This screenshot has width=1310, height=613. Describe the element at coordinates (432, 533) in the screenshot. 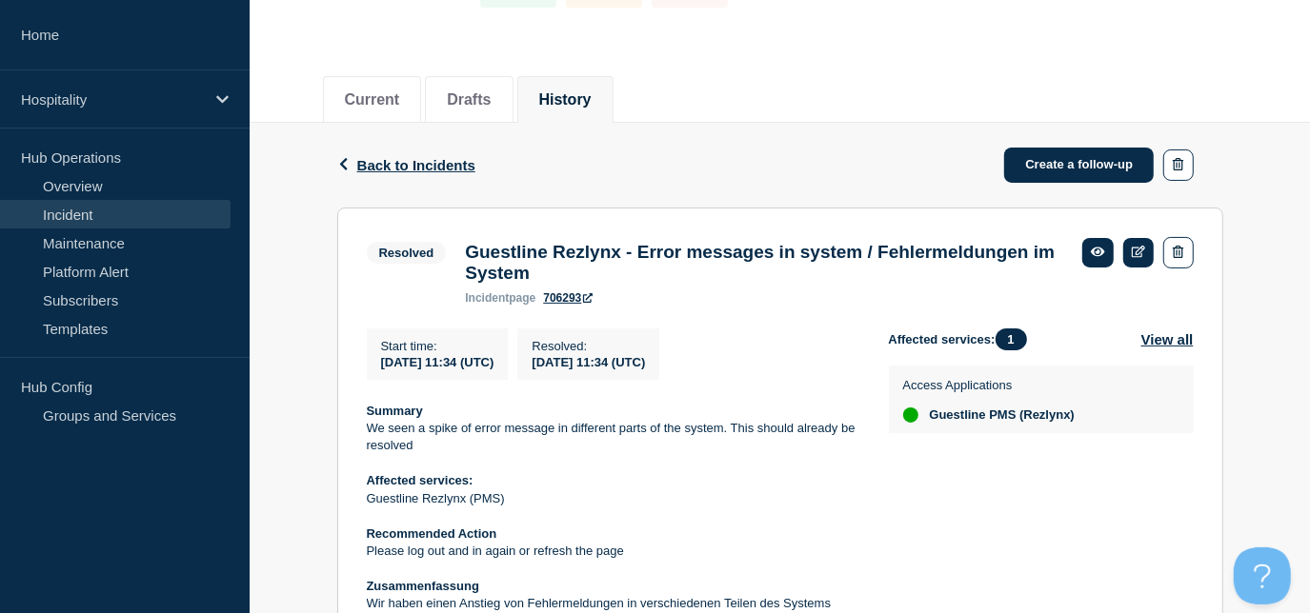

I see `strong: Recommended Action` at that location.